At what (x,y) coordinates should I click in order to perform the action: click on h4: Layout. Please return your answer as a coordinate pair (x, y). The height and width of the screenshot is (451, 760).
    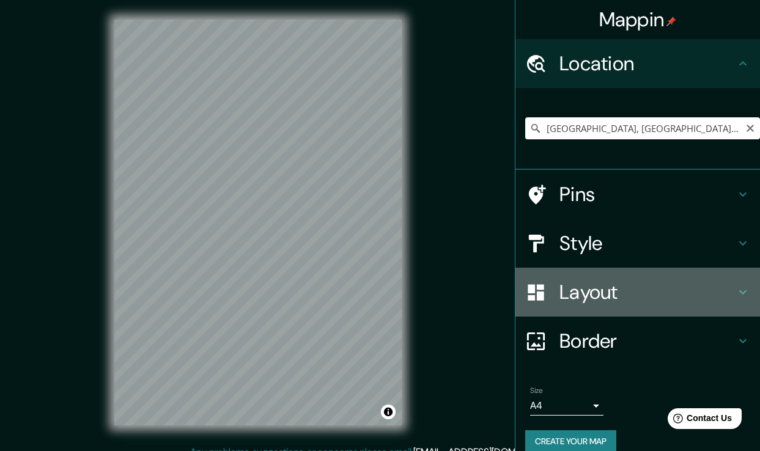
    Looking at the image, I should click on (648, 292).